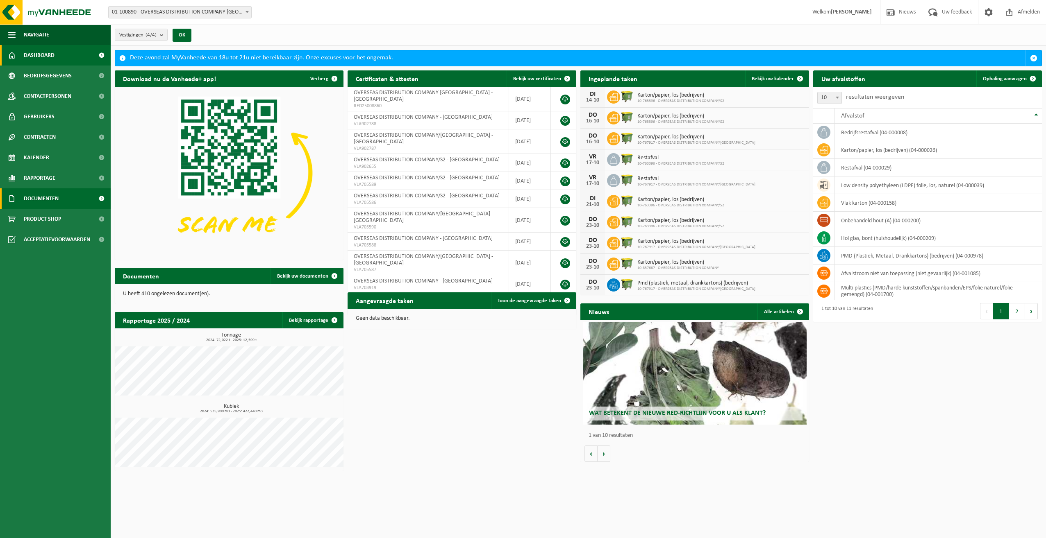 This screenshot has width=1046, height=538. Describe the element at coordinates (156, 320) in the screenshot. I see `h2: Rapportage 2025 / 2024` at that location.